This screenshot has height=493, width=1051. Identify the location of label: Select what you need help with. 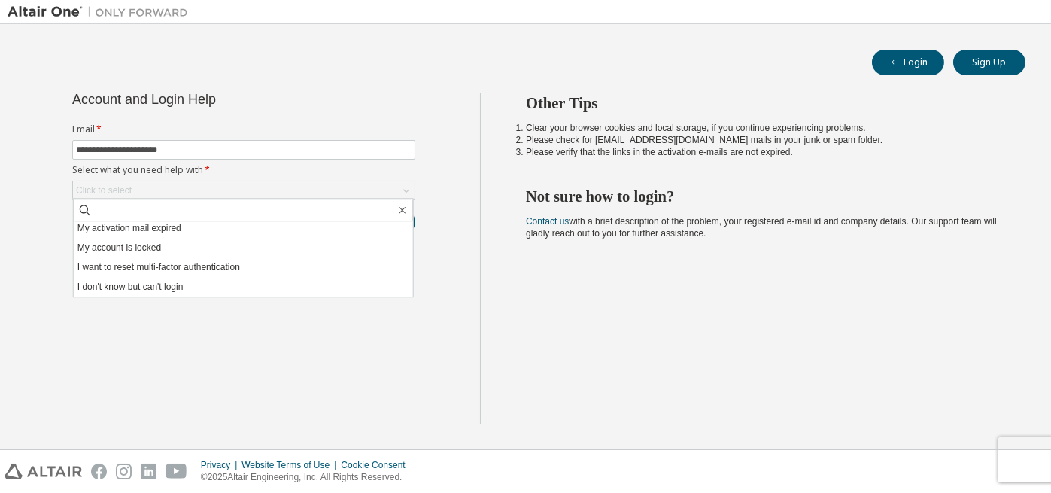
(244, 170).